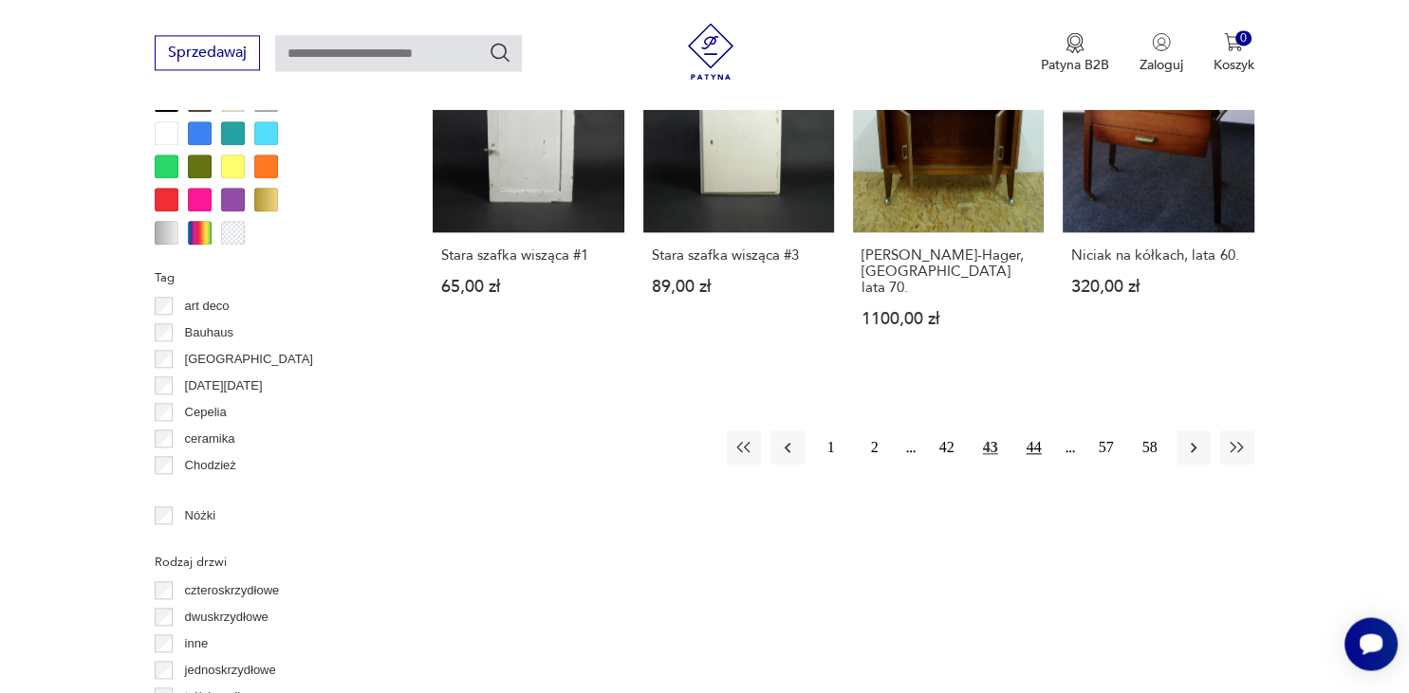  Describe the element at coordinates (738, 203) in the screenshot. I see `a: Produkt wyprzedanyStara szafka wisząca #3Stara szafka wisząca #389,00 zł` at that location.